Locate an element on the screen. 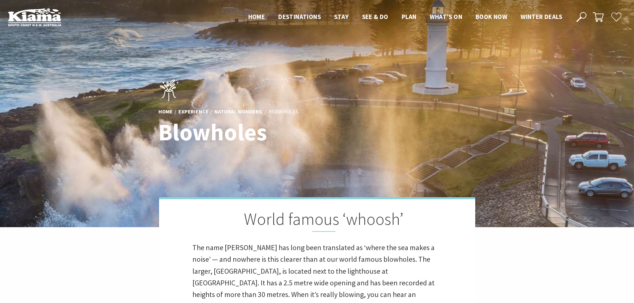 The width and height of the screenshot is (634, 303). span: Plan is located at coordinates (409, 17).